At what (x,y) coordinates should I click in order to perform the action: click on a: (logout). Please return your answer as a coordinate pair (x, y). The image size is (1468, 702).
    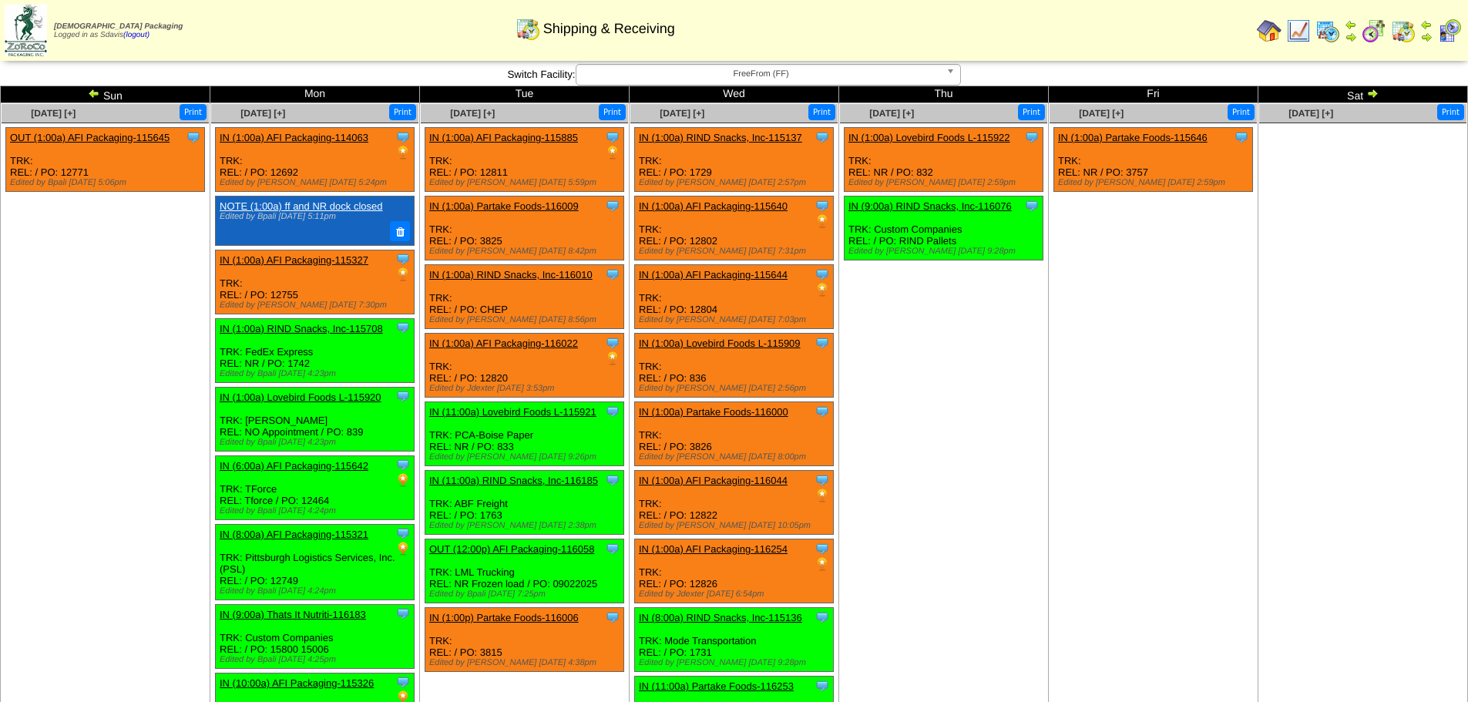
    Looking at the image, I should click on (136, 35).